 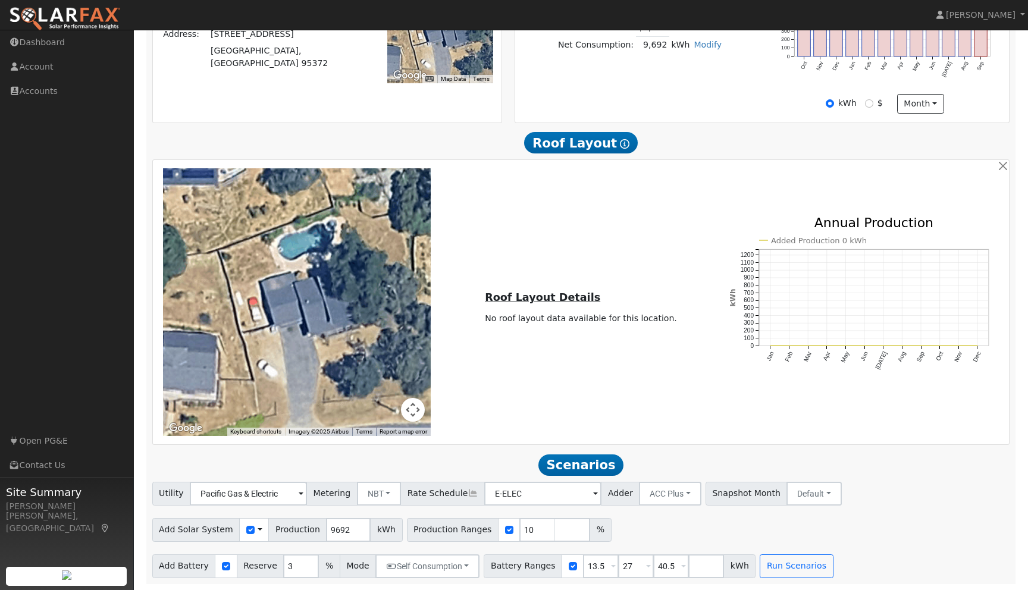 I want to click on a: Map, so click(x=105, y=528).